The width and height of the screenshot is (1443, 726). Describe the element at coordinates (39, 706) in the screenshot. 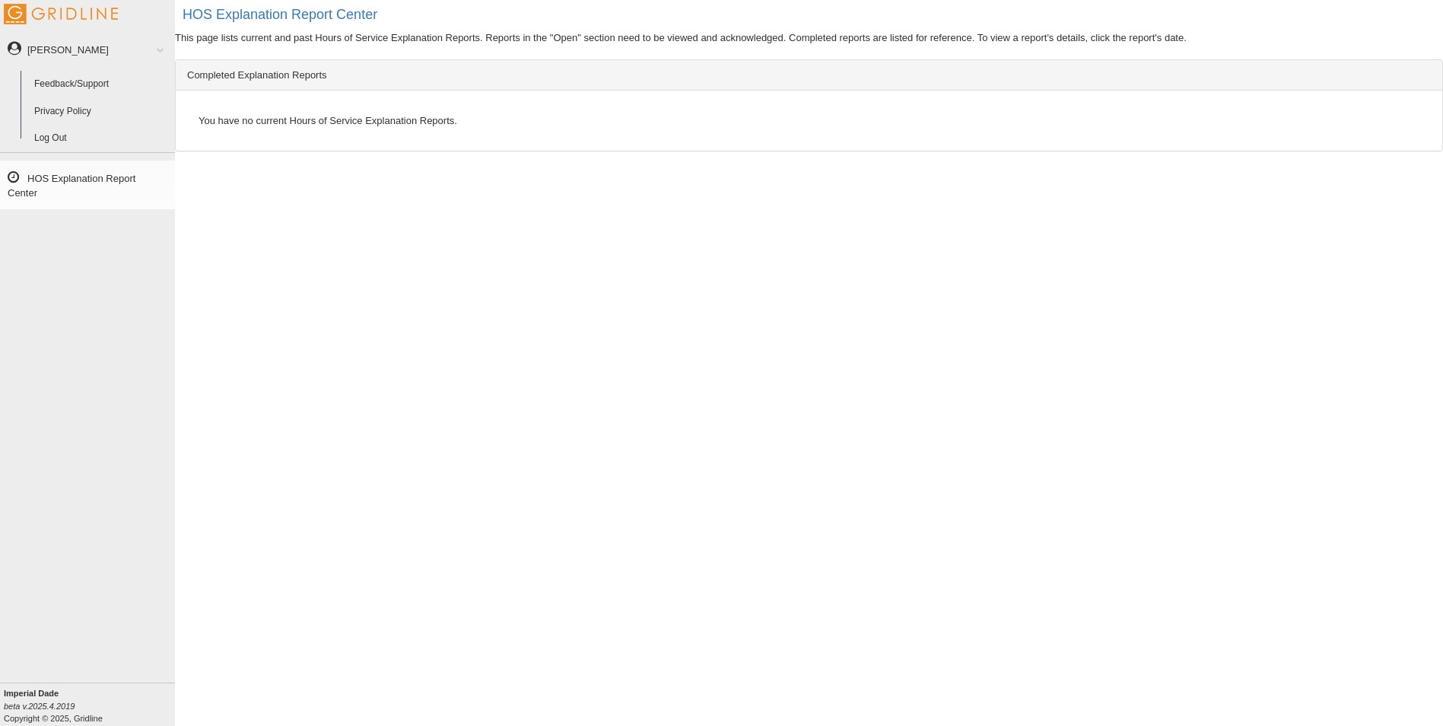

I see `i: beta v.2025.4.2019` at that location.